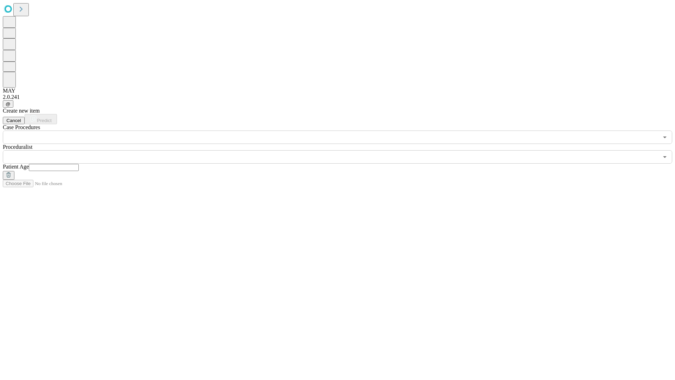  What do you see at coordinates (21, 110) in the screenshot?
I see `span: Create new item` at bounding box center [21, 110].